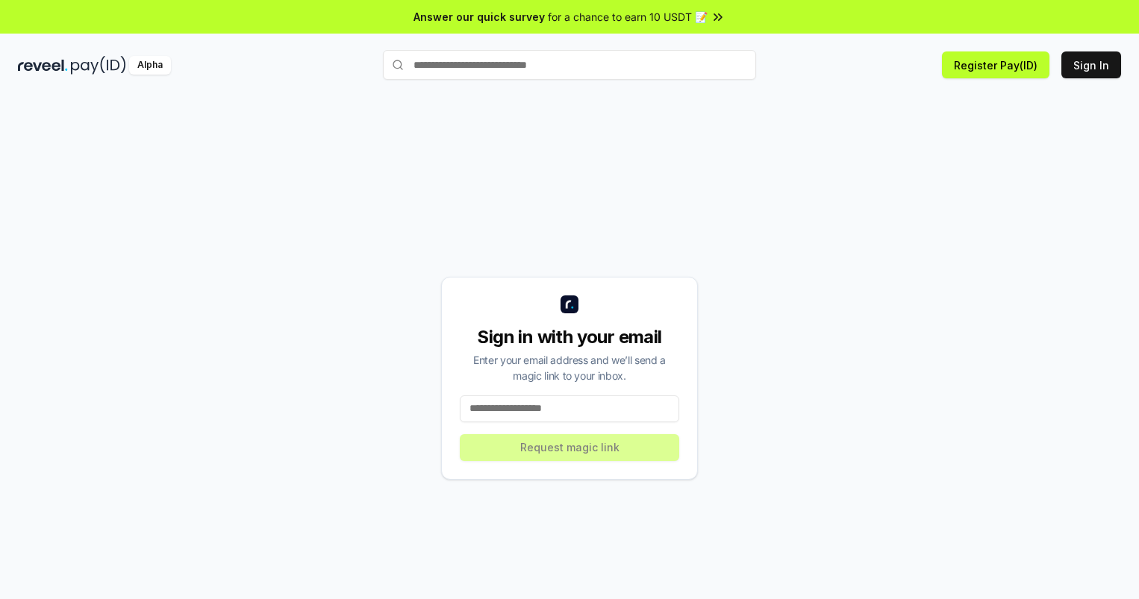  What do you see at coordinates (996, 65) in the screenshot?
I see `button: Register Pay(ID)` at bounding box center [996, 65].